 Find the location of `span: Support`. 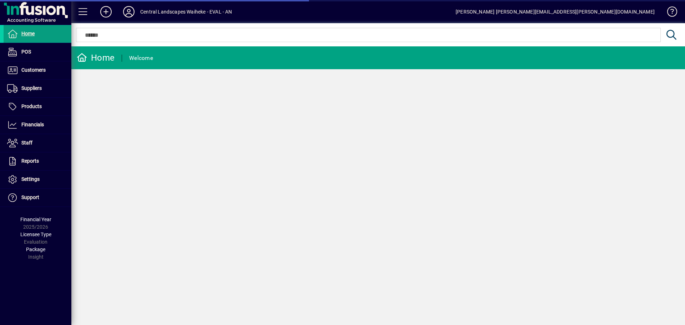

span: Support is located at coordinates (30, 197).